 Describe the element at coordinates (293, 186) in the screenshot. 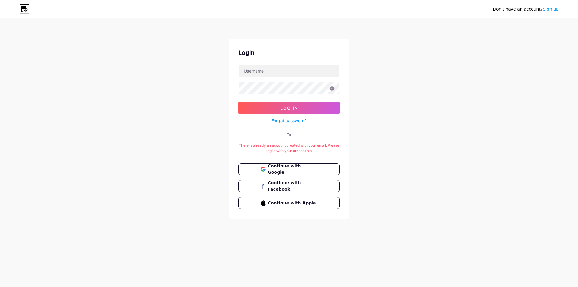

I see `span: Continue with Facebook` at that location.